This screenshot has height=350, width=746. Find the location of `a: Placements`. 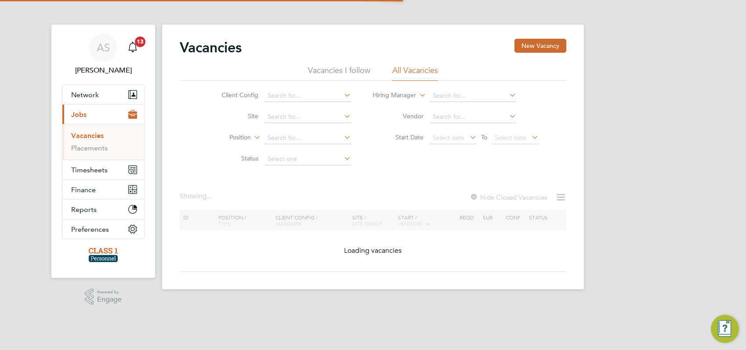

a: Placements is located at coordinates (89, 148).